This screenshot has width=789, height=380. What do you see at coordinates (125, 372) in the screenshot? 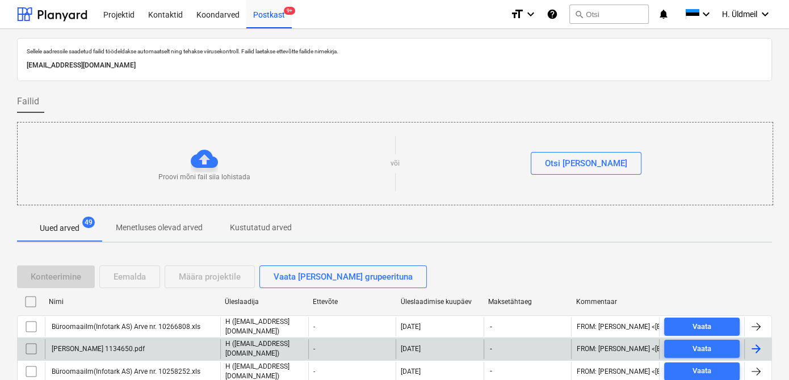
I see `div: Büroomaailm(Infotark AS) Arve nr. 10258252.xls` at bounding box center [125, 372].